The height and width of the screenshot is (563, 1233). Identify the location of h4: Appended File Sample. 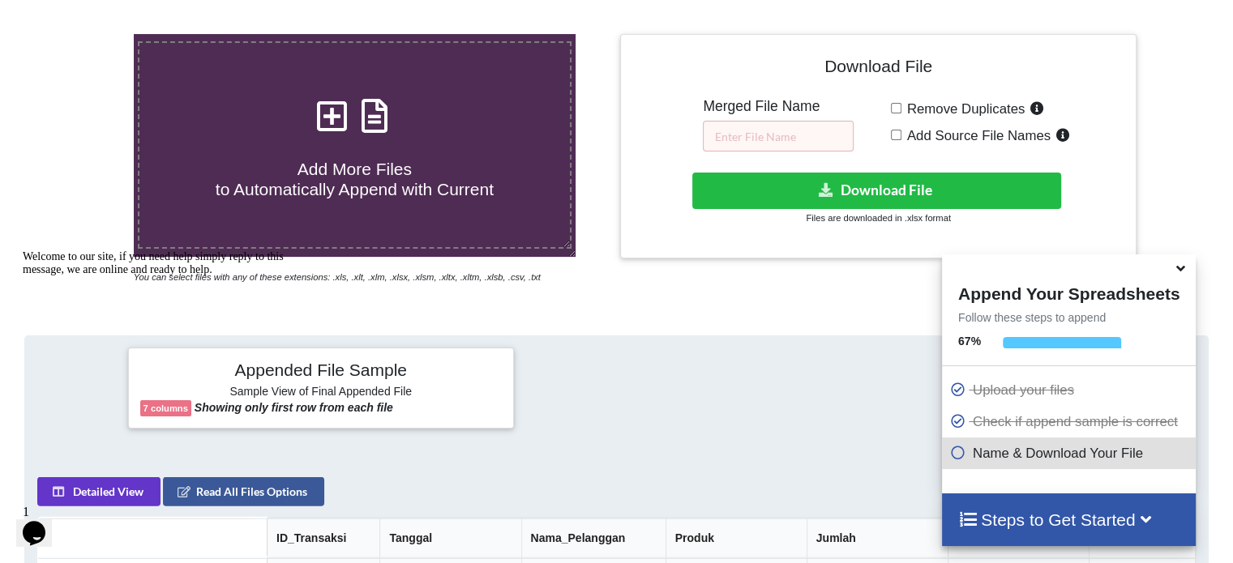
(321, 371).